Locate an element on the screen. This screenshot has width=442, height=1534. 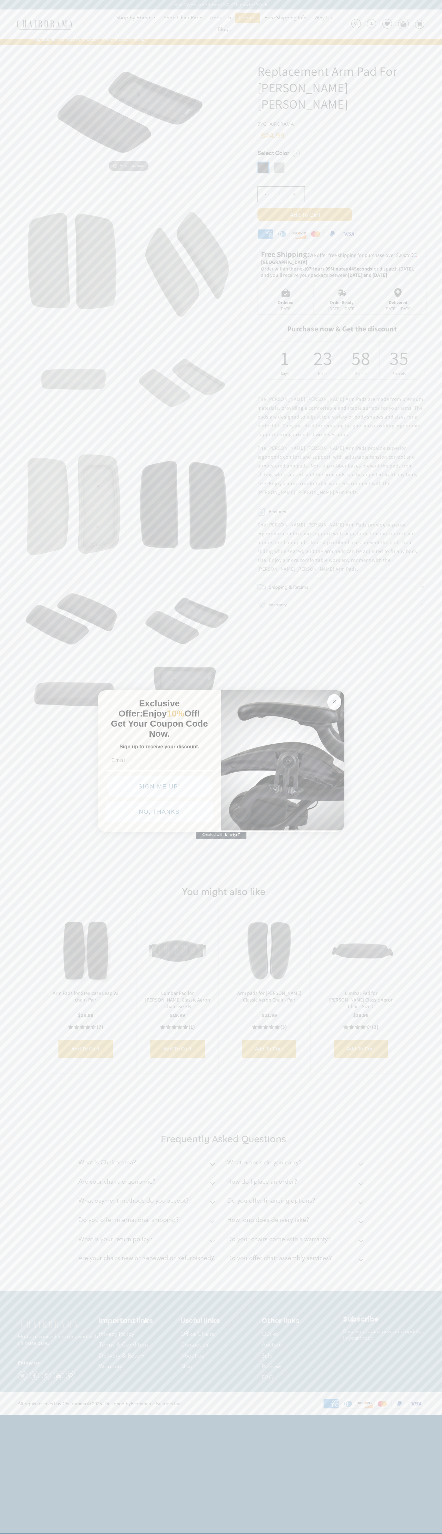
button: NO, THANKS is located at coordinates (159, 812).